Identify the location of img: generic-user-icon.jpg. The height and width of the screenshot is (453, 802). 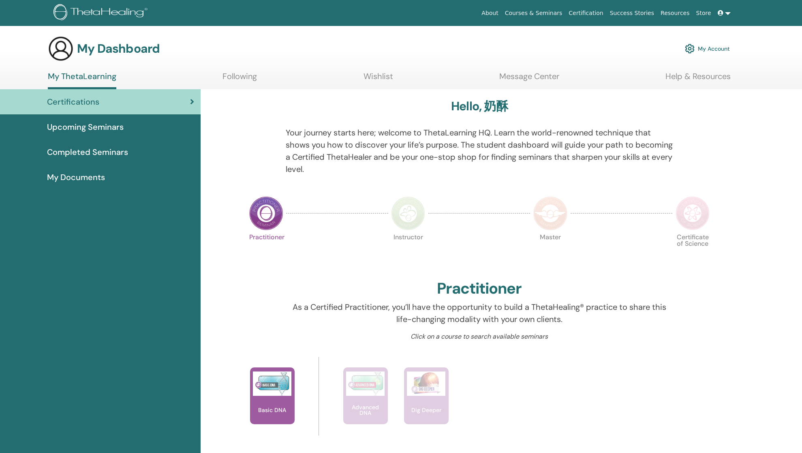
(61, 49).